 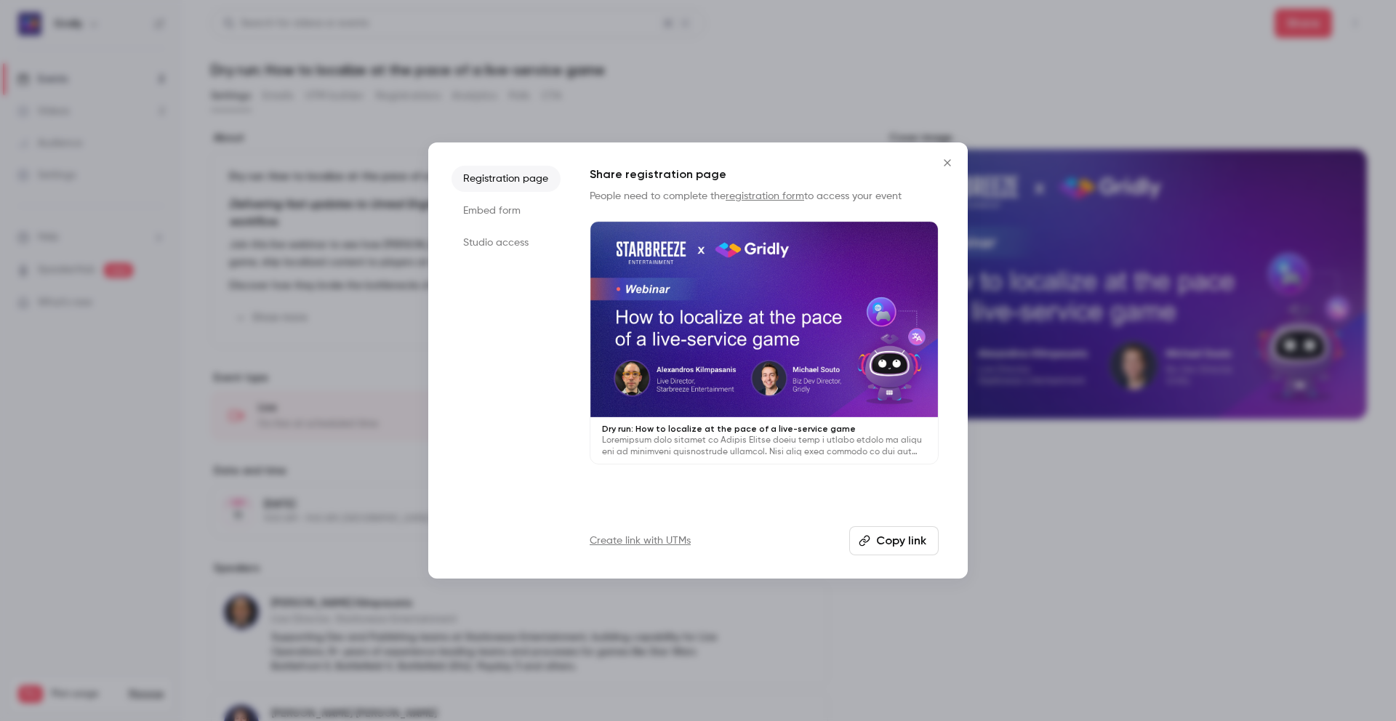 I want to click on h1: Share registration page, so click(x=764, y=175).